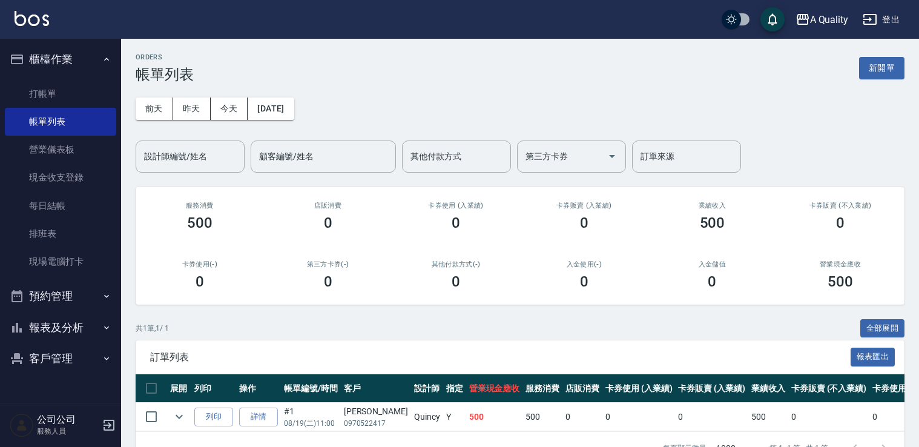  Describe the element at coordinates (456, 264) in the screenshot. I see `h2: 其他付款方式(-)` at that location.